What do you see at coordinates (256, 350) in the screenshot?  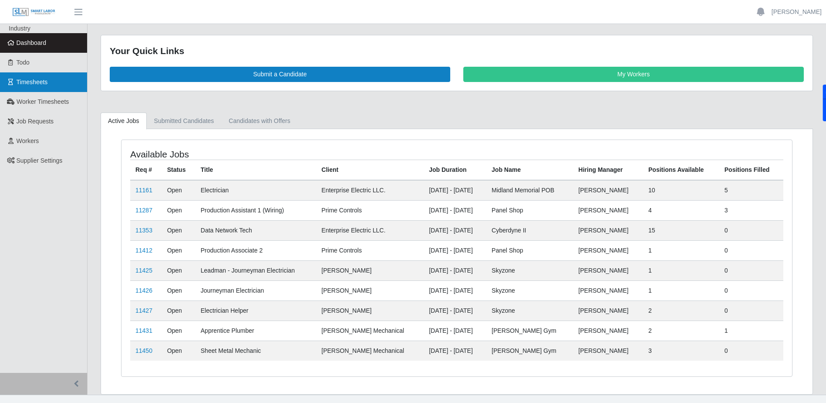 I see `td: Sheet Metal Mechanic` at bounding box center [256, 350].